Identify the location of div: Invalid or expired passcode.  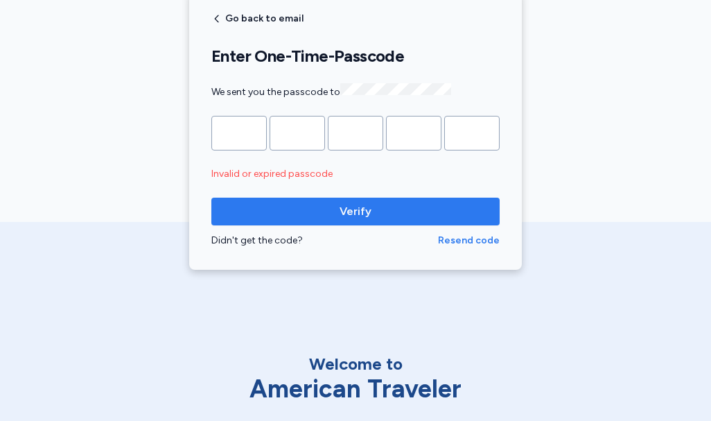
(356, 174).